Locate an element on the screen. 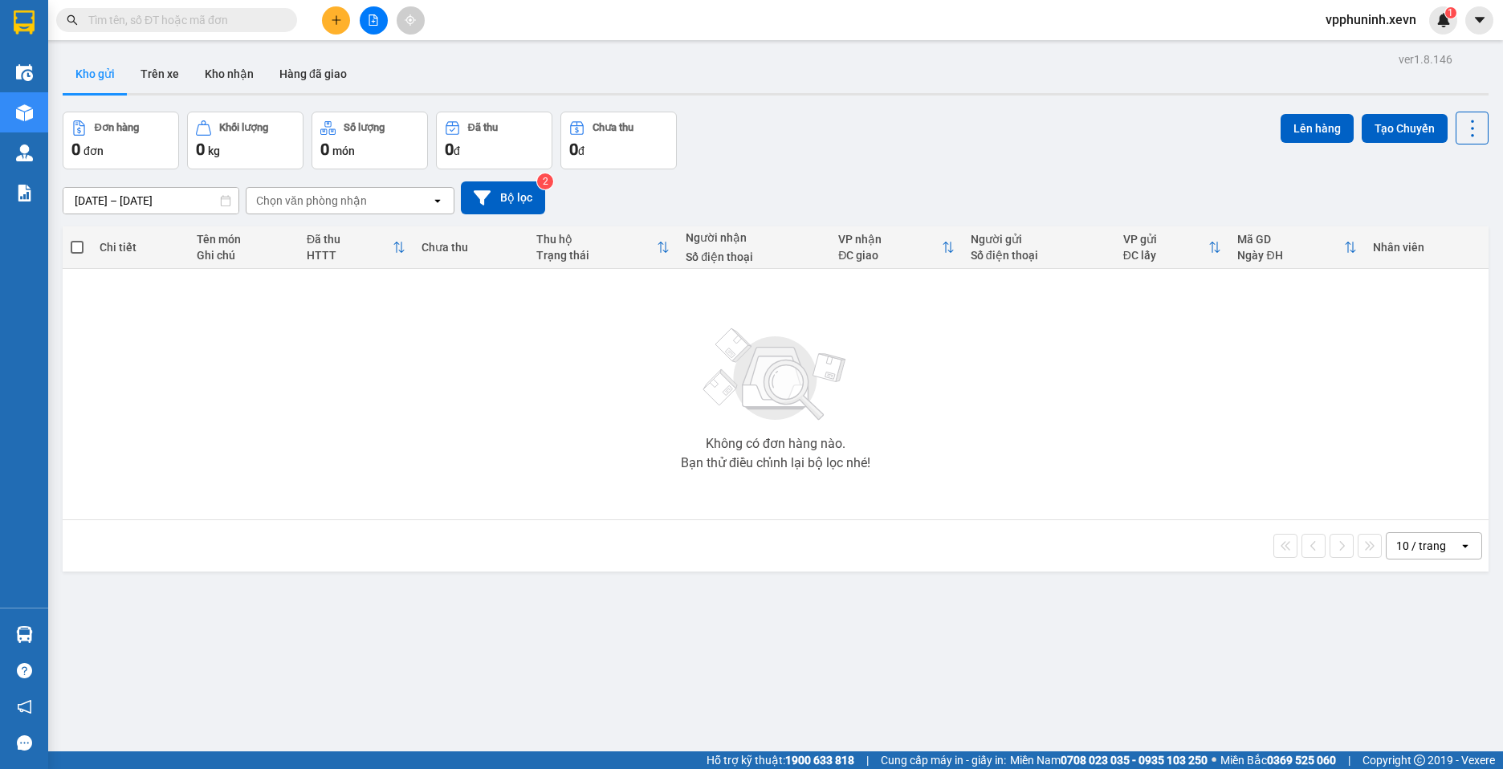  span: copyright is located at coordinates (1420, 760).